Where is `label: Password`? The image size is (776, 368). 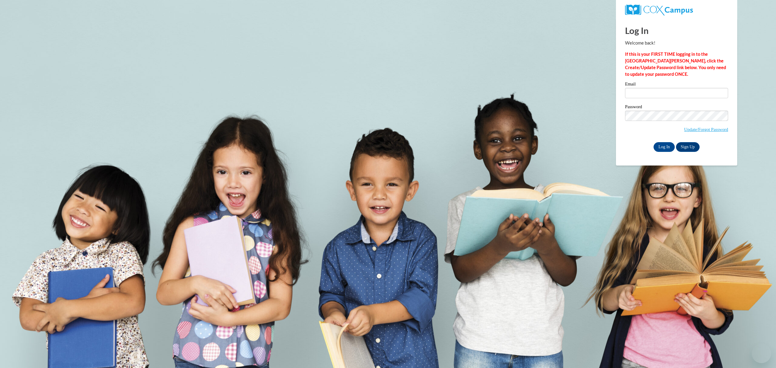
label: Password is located at coordinates (677, 108).